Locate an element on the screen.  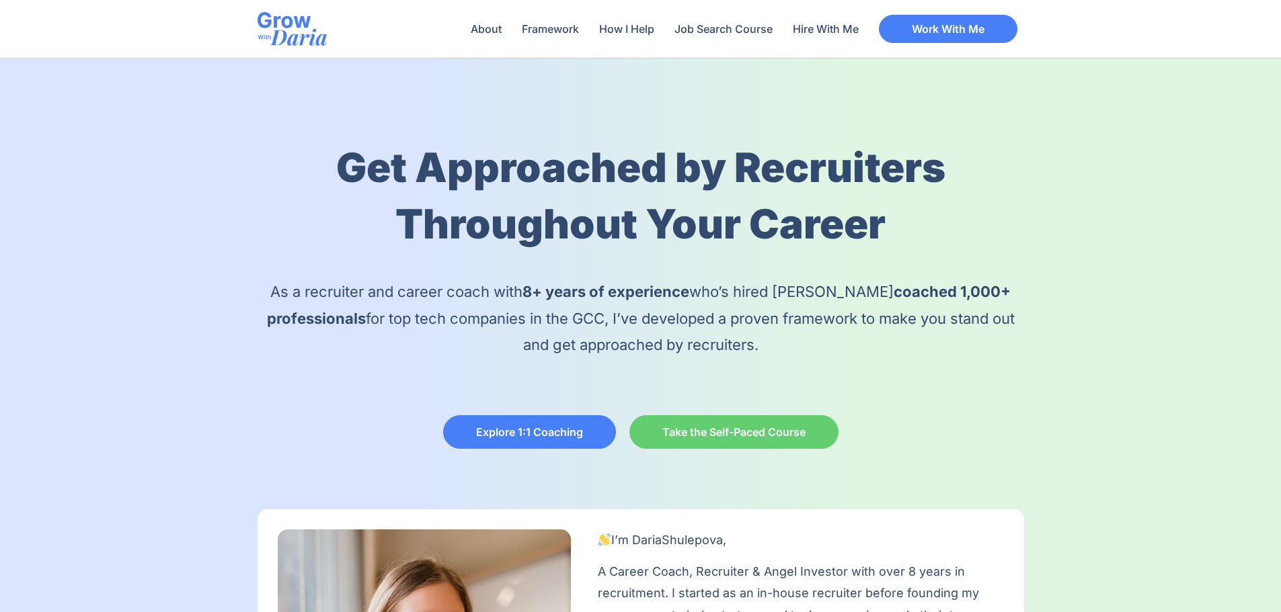
a: Job Search Course is located at coordinates (723, 29).